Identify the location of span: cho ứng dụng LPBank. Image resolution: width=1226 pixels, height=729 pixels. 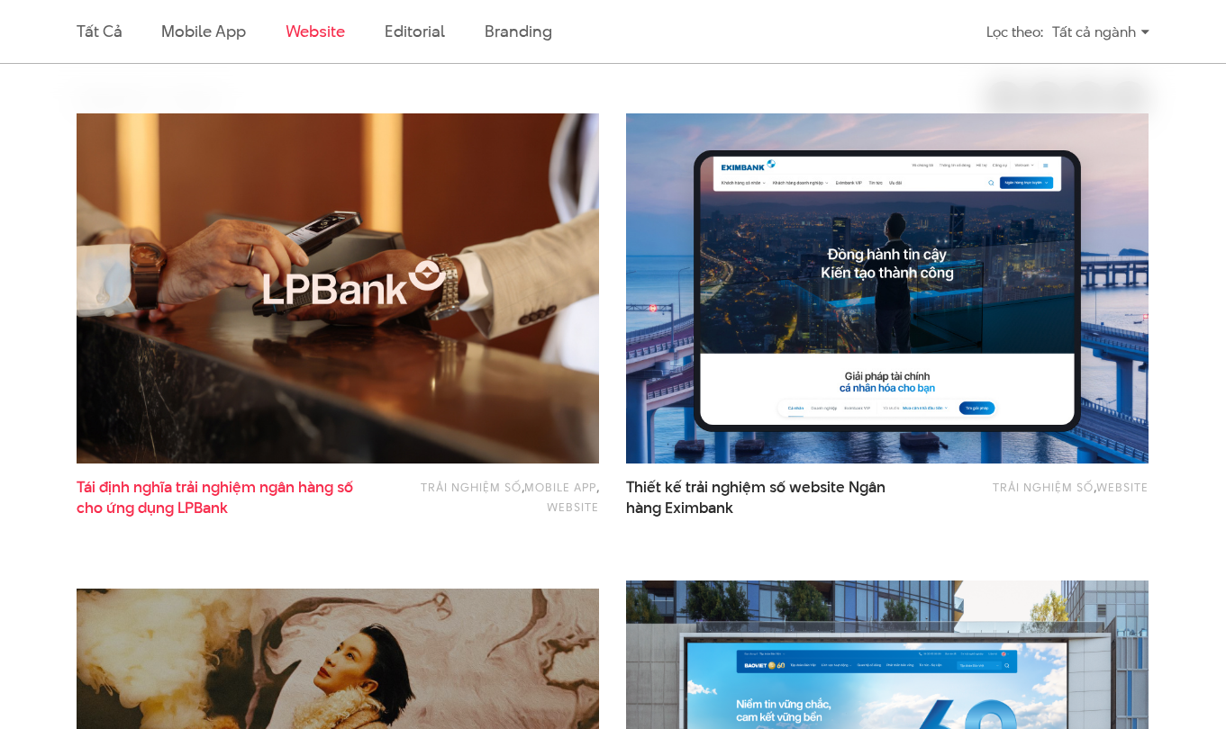
(152, 508).